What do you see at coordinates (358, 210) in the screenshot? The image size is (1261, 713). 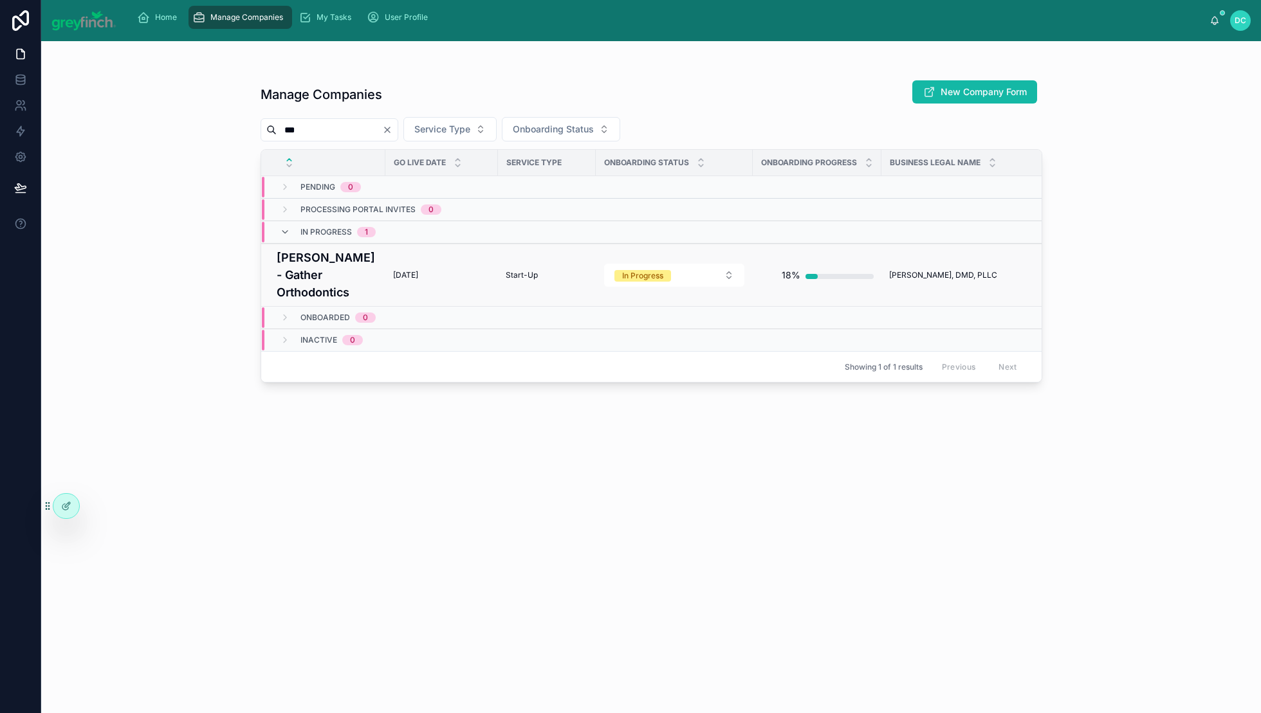 I see `span: Processing Portal Invites` at bounding box center [358, 210].